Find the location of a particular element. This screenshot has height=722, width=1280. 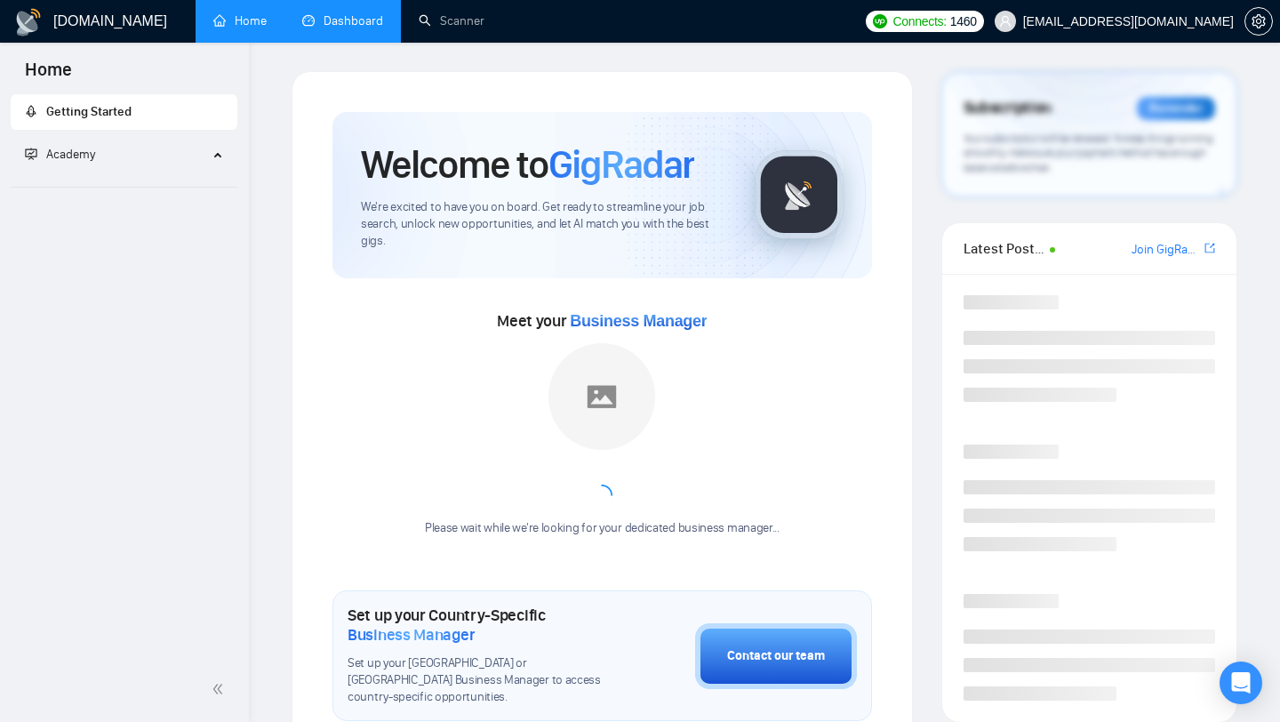

span: double-left is located at coordinates (220, 689).